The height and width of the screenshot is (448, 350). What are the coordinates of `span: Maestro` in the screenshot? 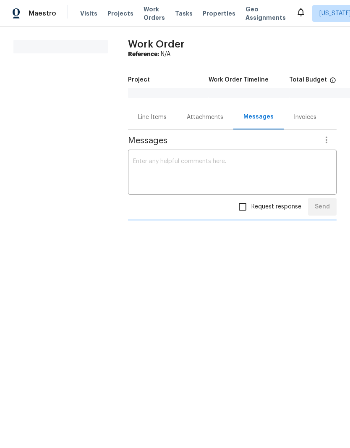 It's located at (42, 13).